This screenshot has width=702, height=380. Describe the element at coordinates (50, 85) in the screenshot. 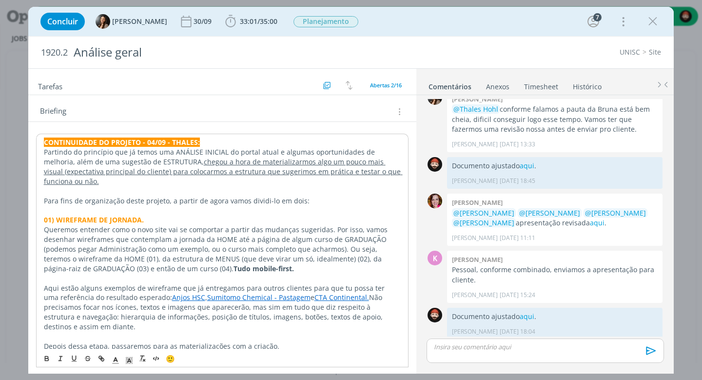

I see `span: Tarefas` at that location.